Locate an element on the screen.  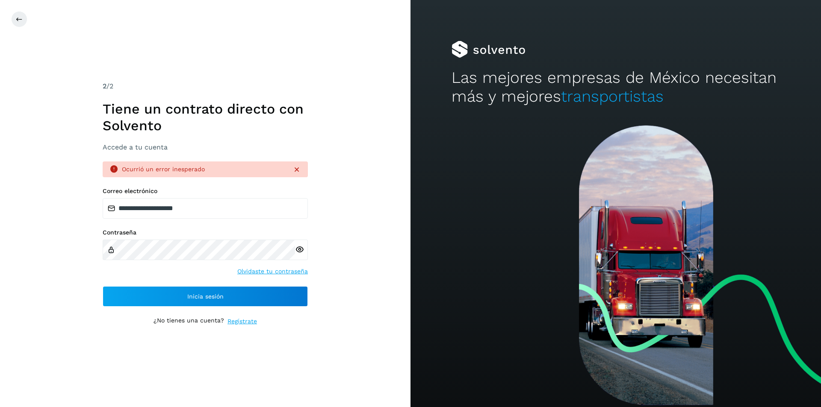
a: Regístrate is located at coordinates (242, 321).